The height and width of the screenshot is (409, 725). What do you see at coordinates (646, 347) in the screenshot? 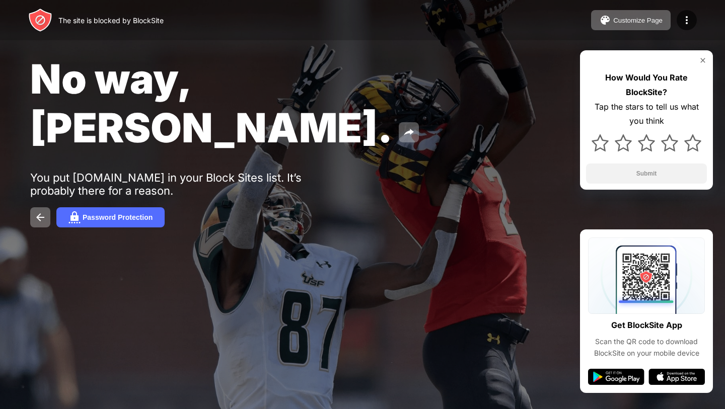
I see `div: Scan the QR code to download BlockSite on your mobile device` at bounding box center [646, 347].